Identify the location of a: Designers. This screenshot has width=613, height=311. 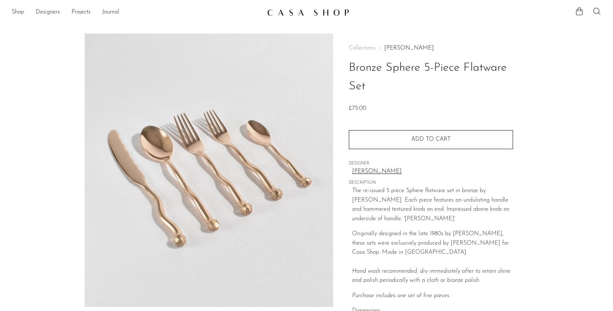
(48, 12).